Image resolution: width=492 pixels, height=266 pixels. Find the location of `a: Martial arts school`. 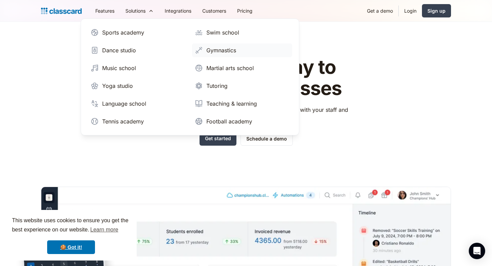

a: Martial arts school is located at coordinates (242, 68).